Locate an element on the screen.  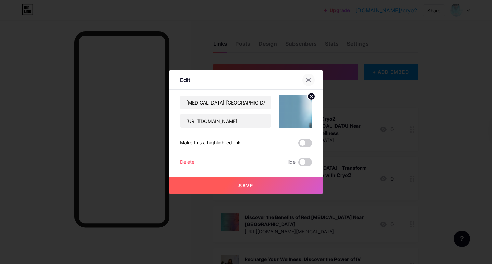
input: Title is located at coordinates (225, 102).